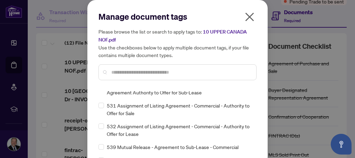  What do you see at coordinates (179, 109) in the screenshot?
I see `span: 531 Assignment of Listing Agreement - Commercial - Authority to Offer for Sale` at bounding box center [179, 109].